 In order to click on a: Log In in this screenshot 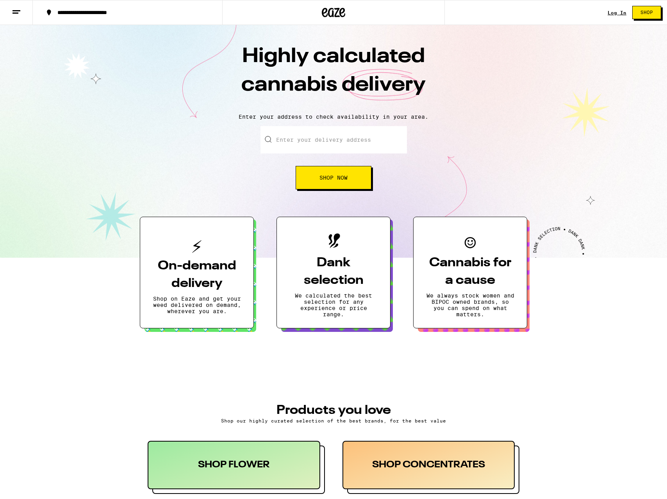, I will do `click(617, 13)`.